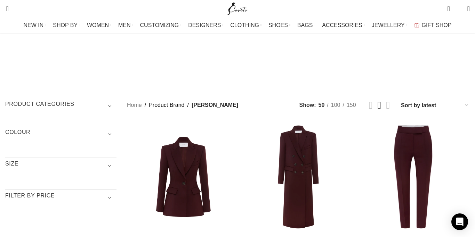 This screenshot has width=475, height=237. Describe the element at coordinates (278, 25) in the screenshot. I see `span: SHOES` at that location.